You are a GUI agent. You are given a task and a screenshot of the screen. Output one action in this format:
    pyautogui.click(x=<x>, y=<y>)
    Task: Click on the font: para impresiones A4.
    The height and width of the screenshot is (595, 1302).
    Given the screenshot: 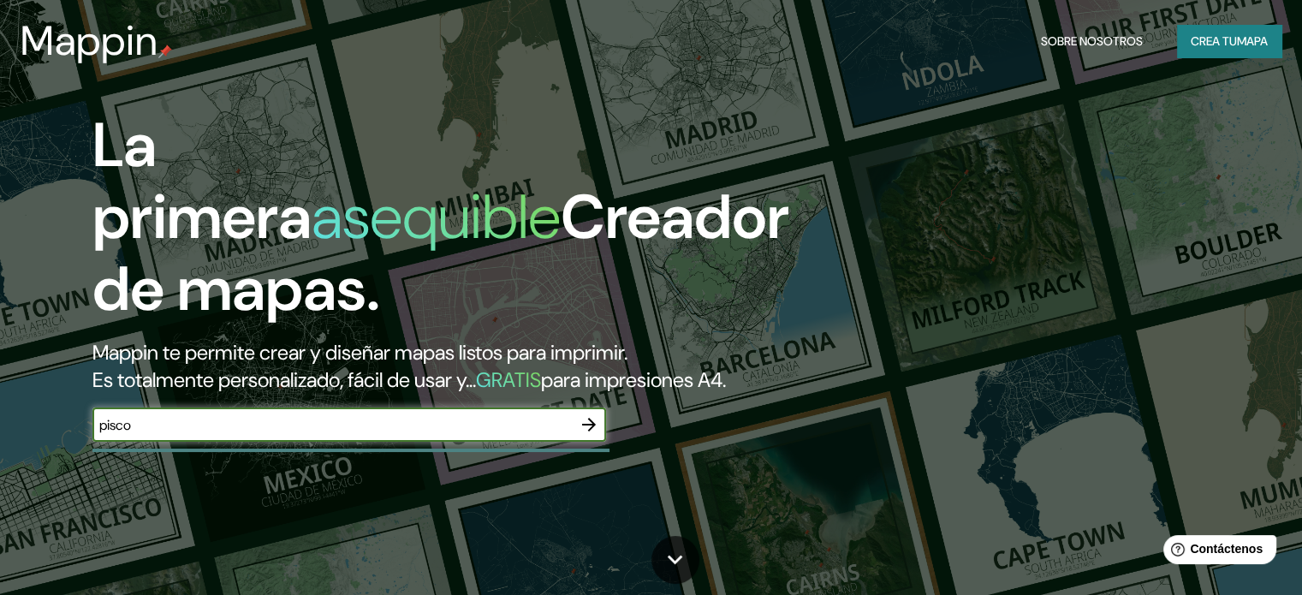 What is the action you would take?
    pyautogui.click(x=634, y=379)
    